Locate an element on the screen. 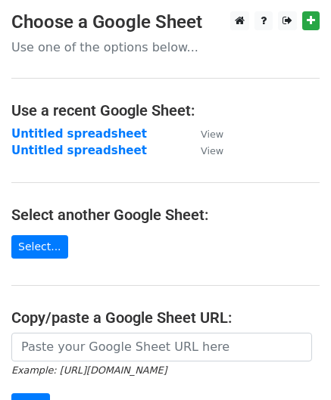 The image size is (331, 400). h4: Copy/paste a Google Sheet URL: is located at coordinates (165, 318).